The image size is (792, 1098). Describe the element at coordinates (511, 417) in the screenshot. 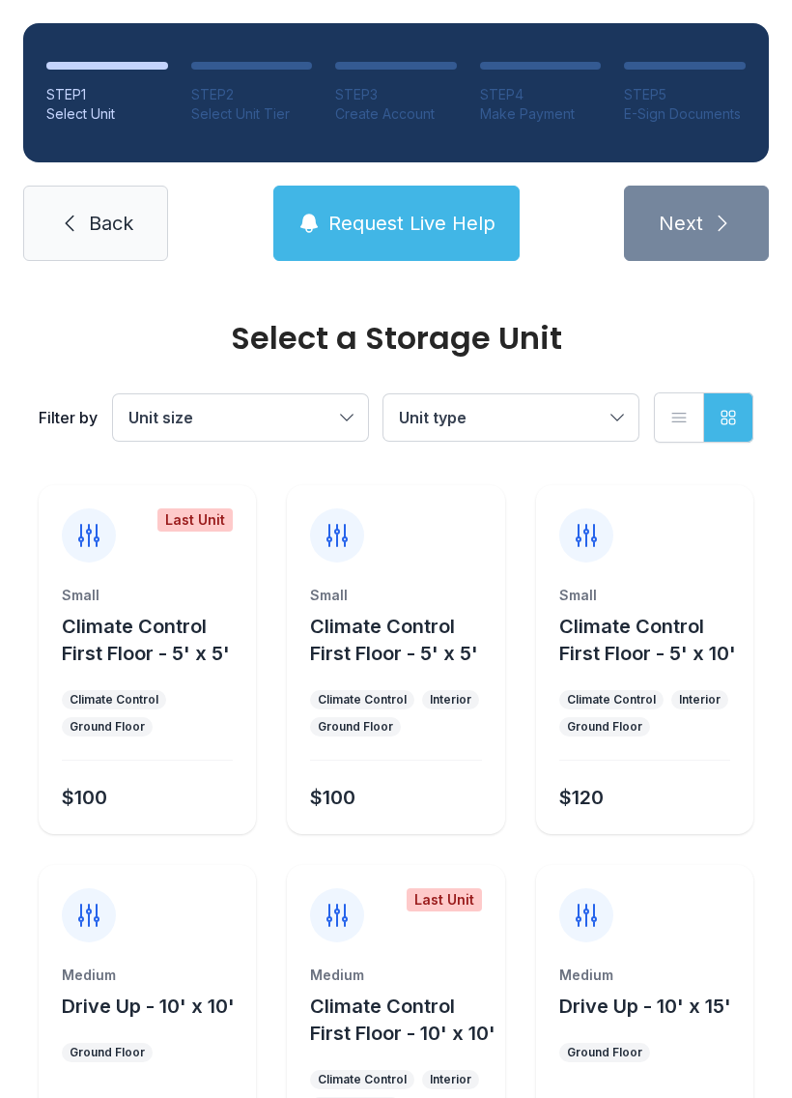

I see `button: Unit type` at that location.